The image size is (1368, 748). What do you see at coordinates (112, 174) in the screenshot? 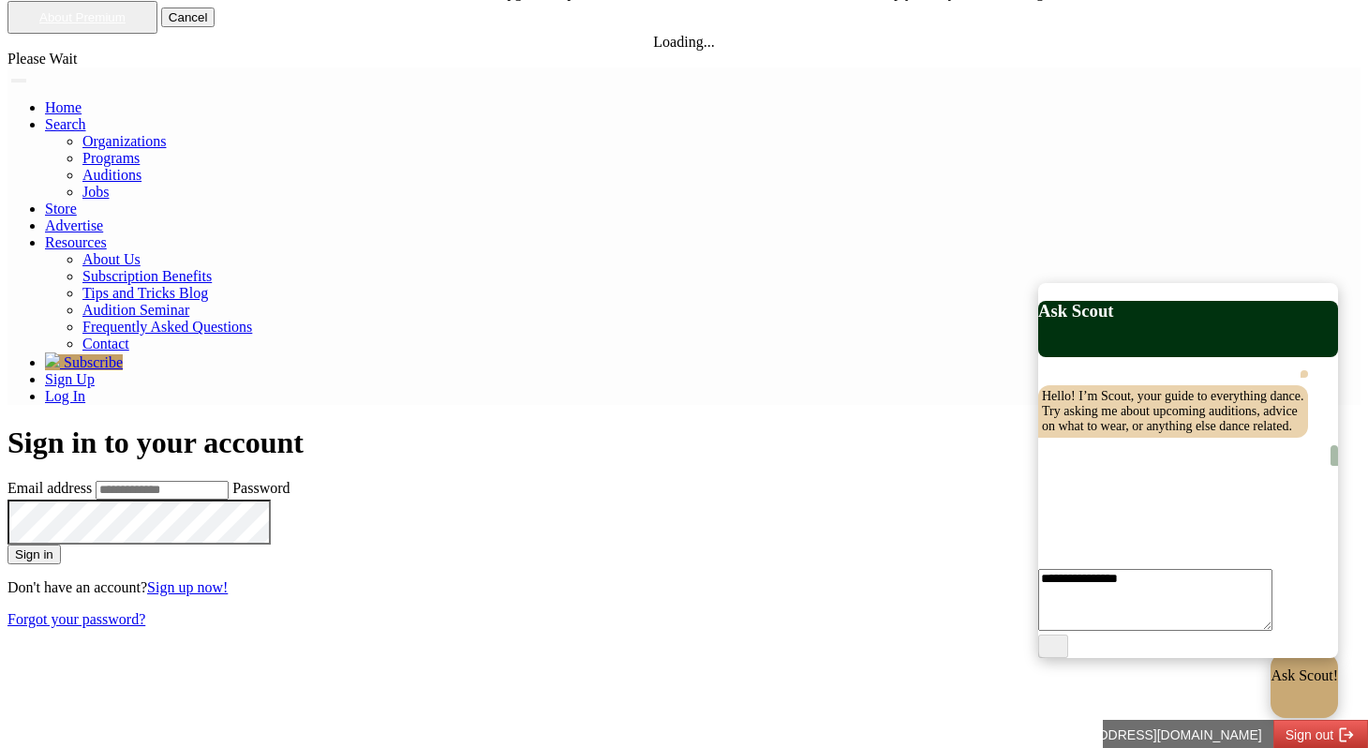
I see `a: Auditions` at bounding box center [112, 174].